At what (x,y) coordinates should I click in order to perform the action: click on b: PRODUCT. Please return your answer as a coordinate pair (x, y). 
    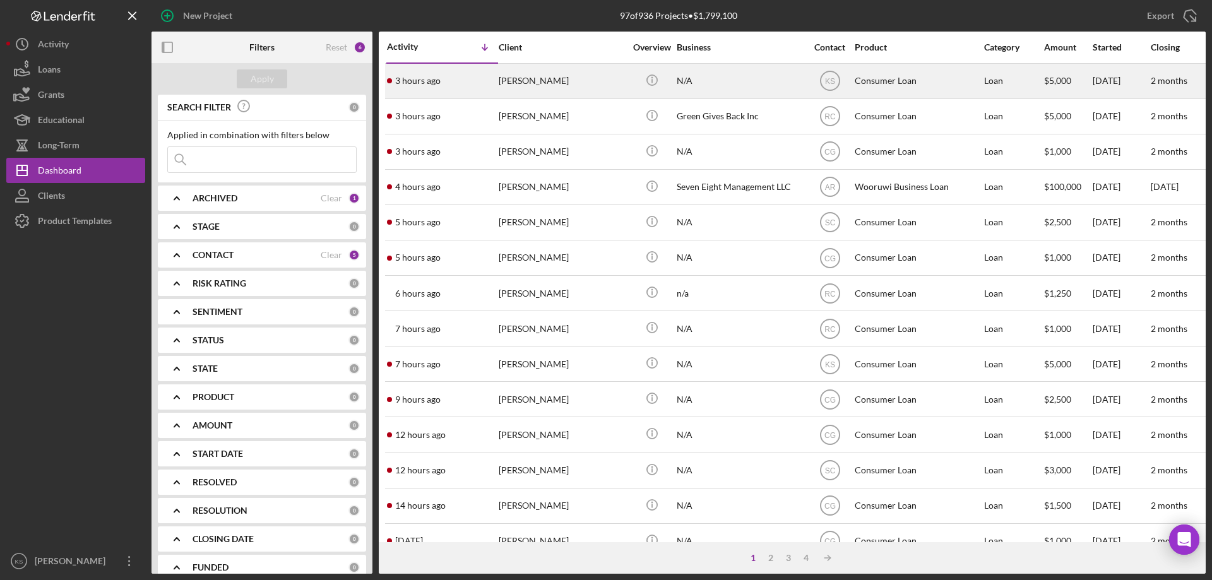
    Looking at the image, I should click on (213, 397).